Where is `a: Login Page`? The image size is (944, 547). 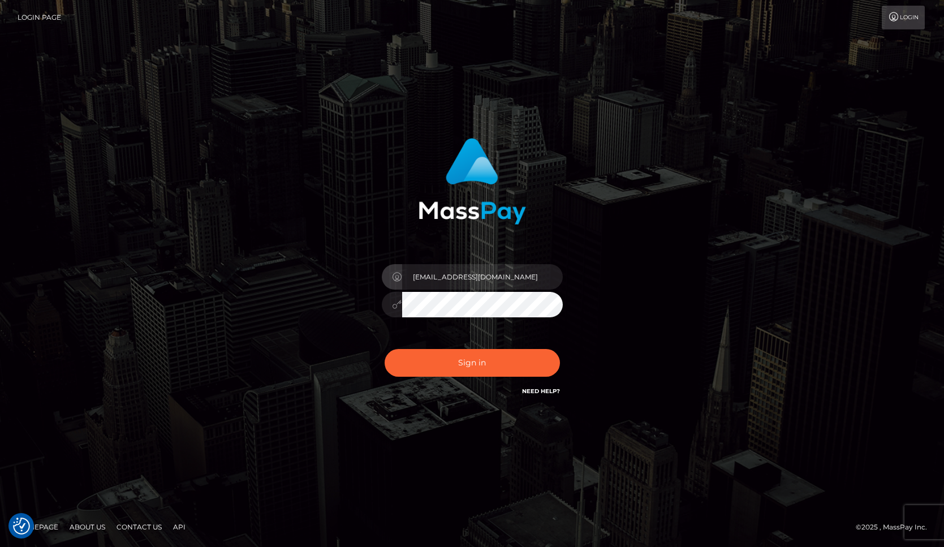
a: Login Page is located at coordinates (39, 18).